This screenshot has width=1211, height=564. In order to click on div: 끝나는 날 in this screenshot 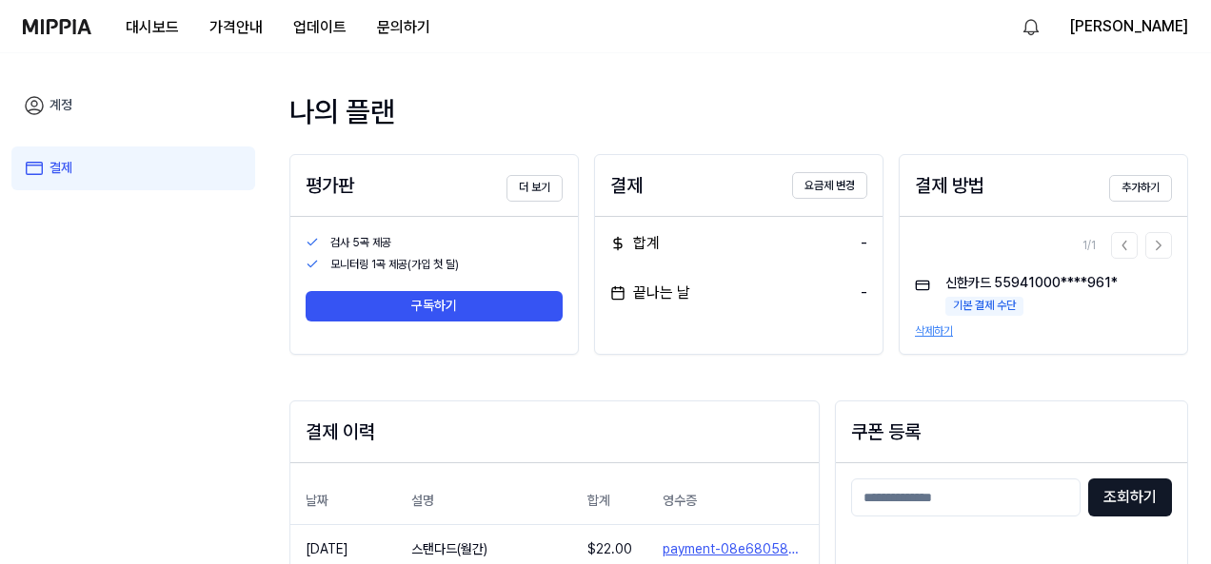, I will do `click(650, 293)`.